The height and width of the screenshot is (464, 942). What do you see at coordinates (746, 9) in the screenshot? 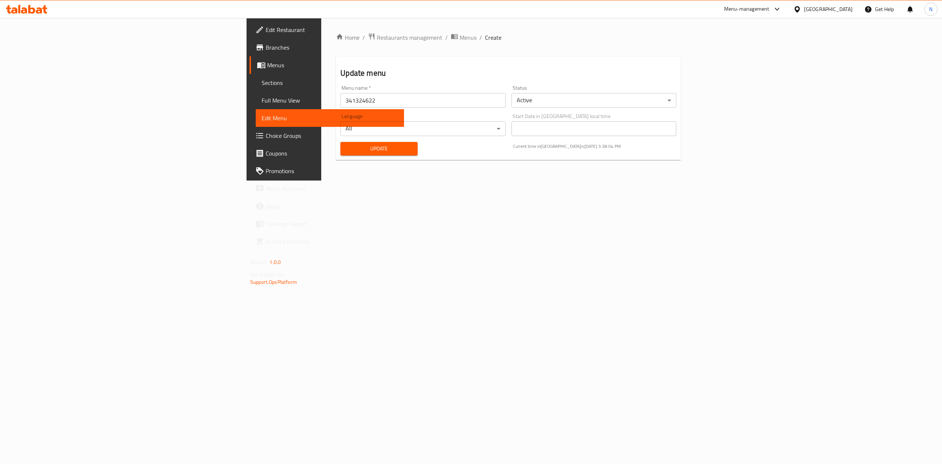
I see `div: Menu-management` at bounding box center [746, 9].